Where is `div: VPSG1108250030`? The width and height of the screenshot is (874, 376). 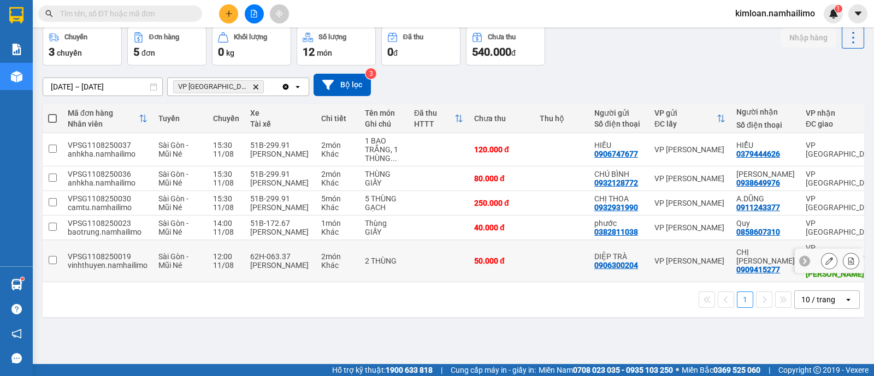 div: VPSG1108250030 is located at coordinates (108, 199).